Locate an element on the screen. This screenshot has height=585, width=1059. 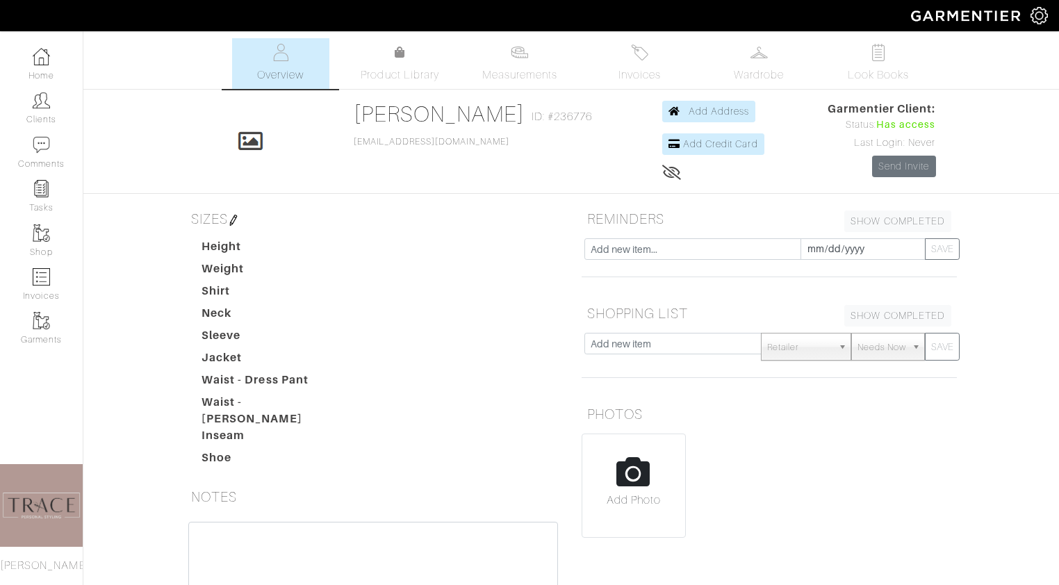
span: ID: #236776 is located at coordinates (561, 117).